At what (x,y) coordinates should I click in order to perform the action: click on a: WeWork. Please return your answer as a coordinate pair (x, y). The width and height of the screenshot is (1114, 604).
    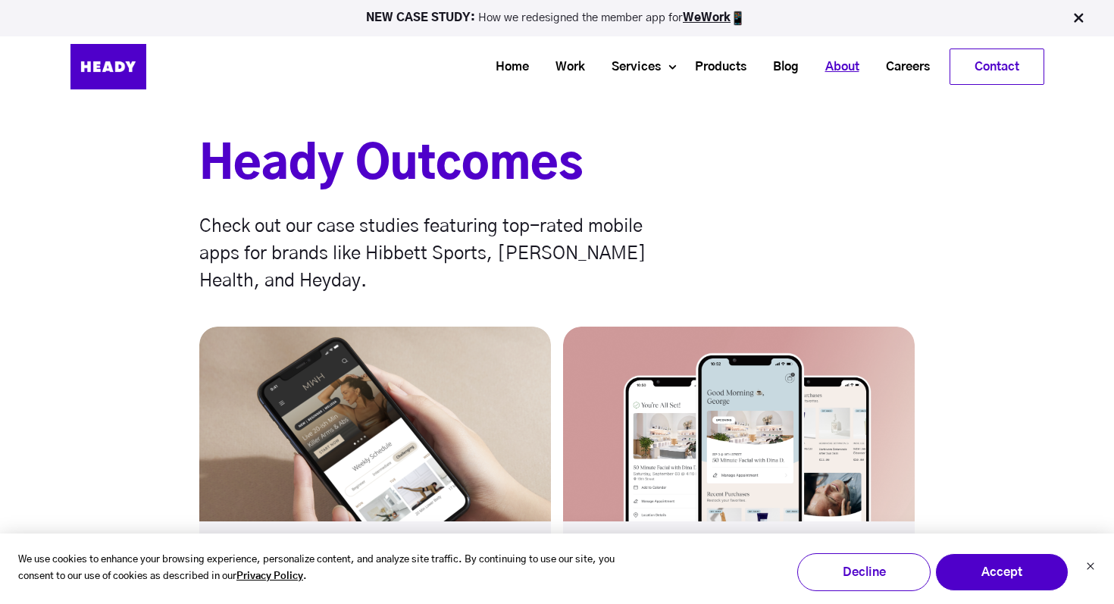
    Looking at the image, I should click on (706, 17).